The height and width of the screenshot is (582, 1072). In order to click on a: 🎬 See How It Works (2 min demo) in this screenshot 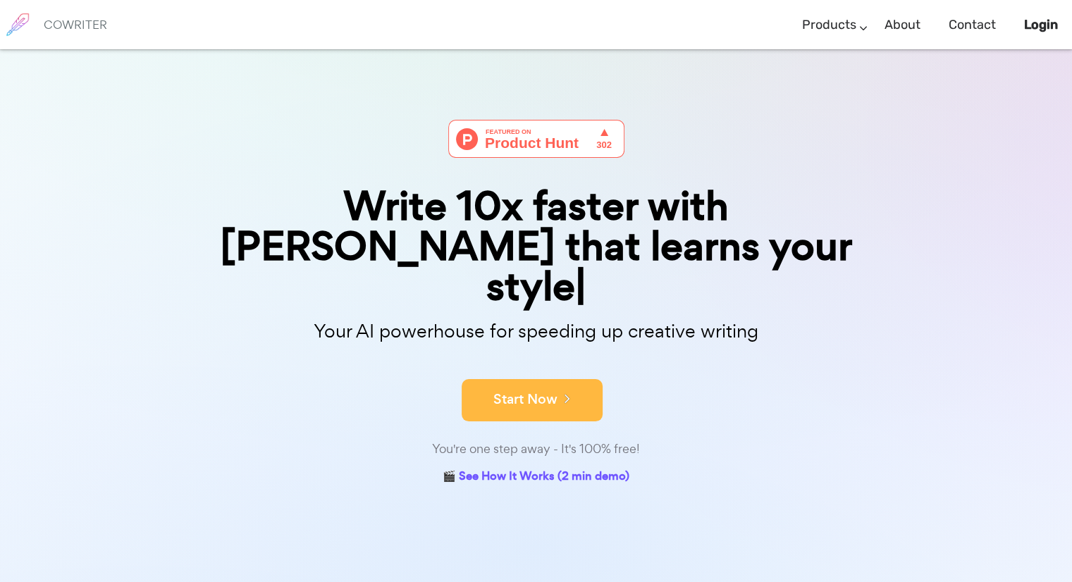, I will do `click(536, 477)`.